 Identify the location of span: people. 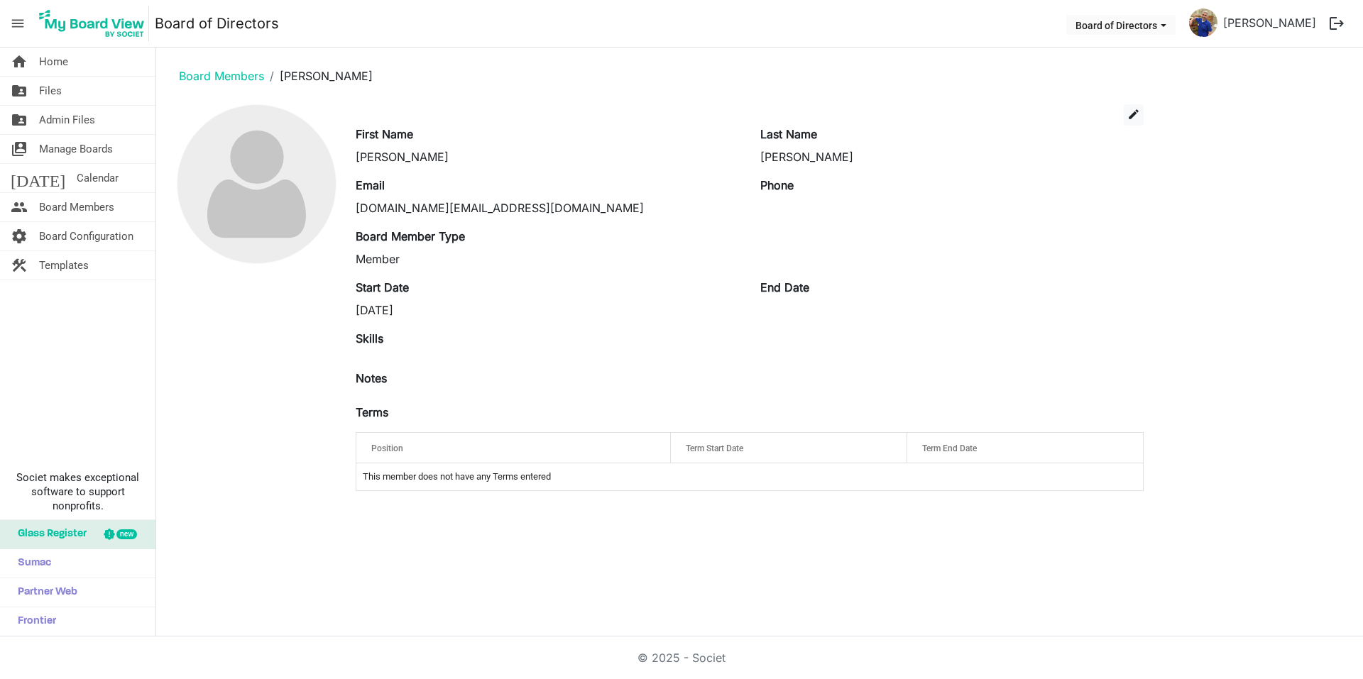
(19, 207).